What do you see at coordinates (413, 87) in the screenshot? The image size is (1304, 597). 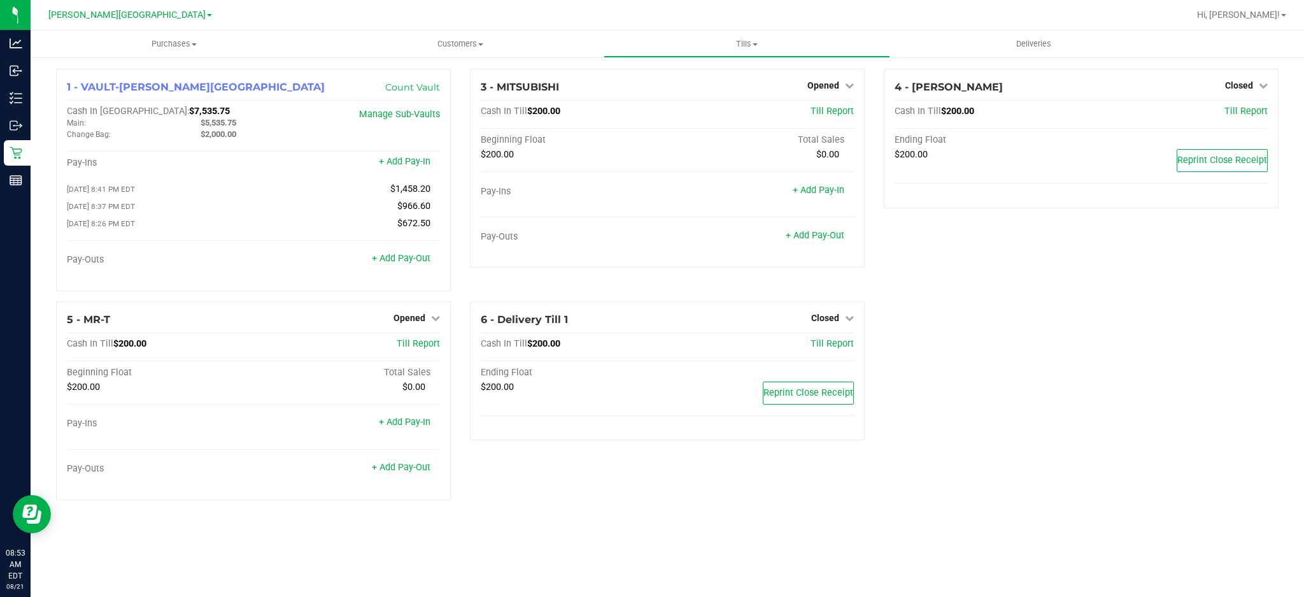 I see `a: Count Vault` at bounding box center [413, 87].